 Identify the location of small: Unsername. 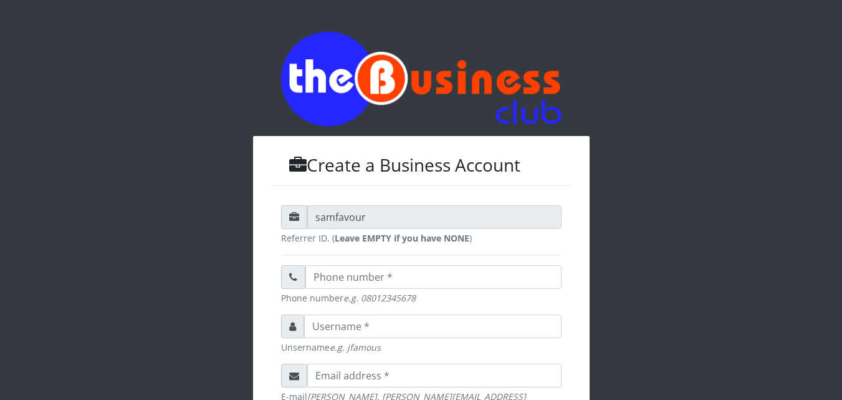
(421, 347).